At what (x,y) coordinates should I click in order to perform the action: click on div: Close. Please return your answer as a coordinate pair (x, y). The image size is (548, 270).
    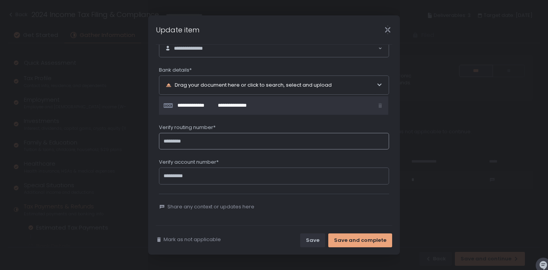
    Looking at the image, I should click on (388, 30).